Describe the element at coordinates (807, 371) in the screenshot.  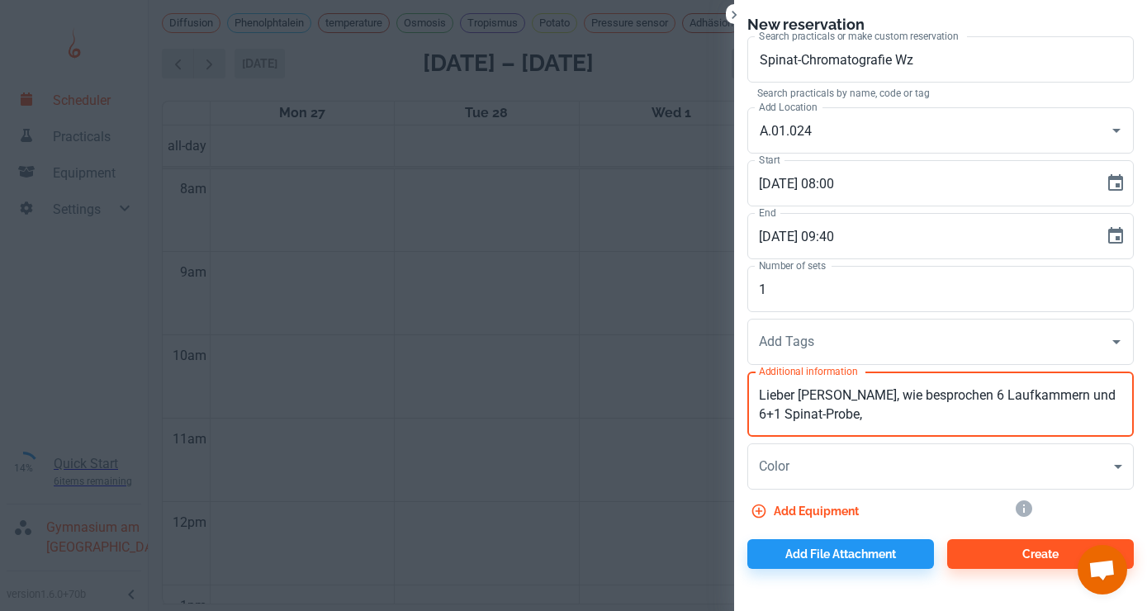
I see `label: Additional information` at that location.